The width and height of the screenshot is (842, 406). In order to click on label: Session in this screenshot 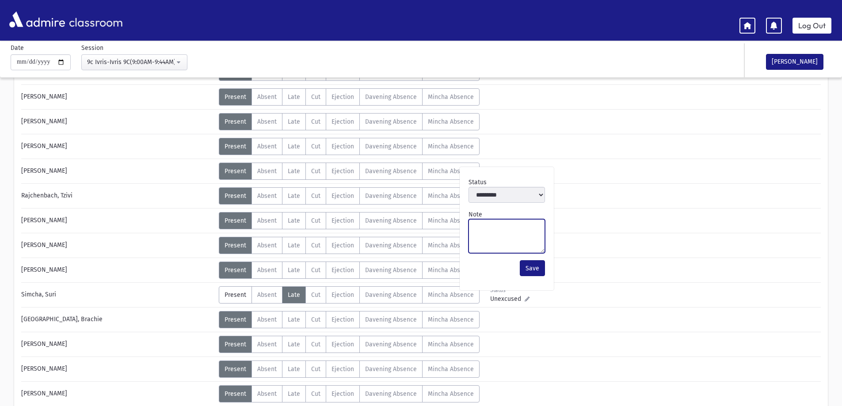, I will do `click(92, 48)`.